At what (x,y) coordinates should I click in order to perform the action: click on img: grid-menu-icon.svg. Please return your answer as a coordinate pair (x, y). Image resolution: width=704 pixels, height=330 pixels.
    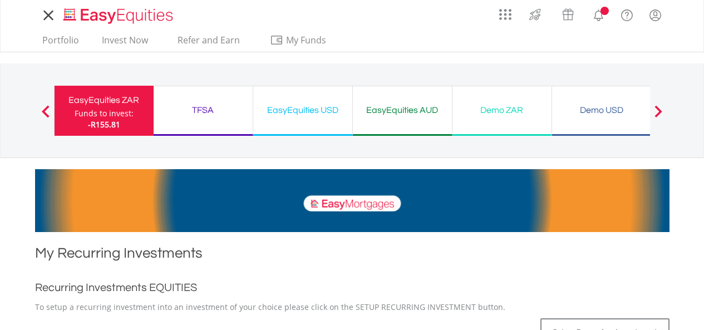
    Looking at the image, I should click on (506, 14).